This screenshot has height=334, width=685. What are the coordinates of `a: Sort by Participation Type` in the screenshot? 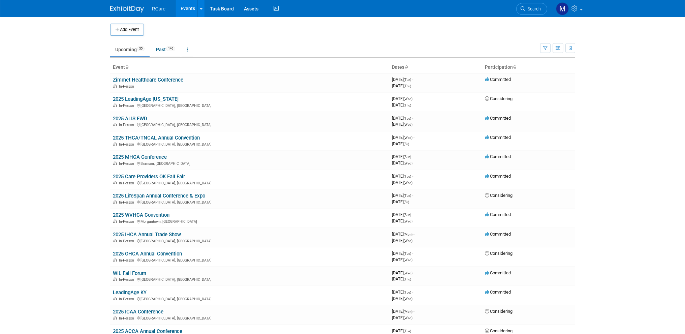 It's located at (514, 67).